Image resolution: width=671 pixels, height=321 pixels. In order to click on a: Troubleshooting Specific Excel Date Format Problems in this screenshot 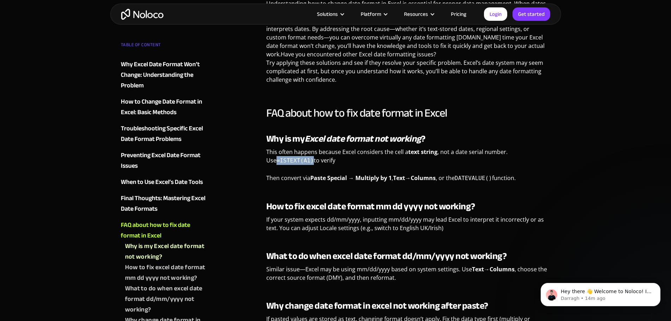, I will do `click(163, 134)`.